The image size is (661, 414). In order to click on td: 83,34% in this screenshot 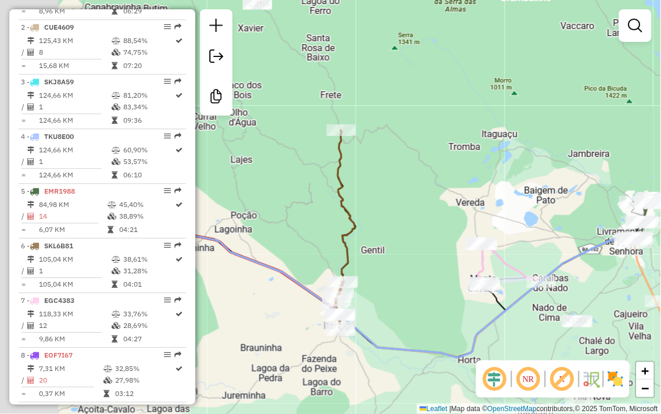, I will do `click(149, 107)`.